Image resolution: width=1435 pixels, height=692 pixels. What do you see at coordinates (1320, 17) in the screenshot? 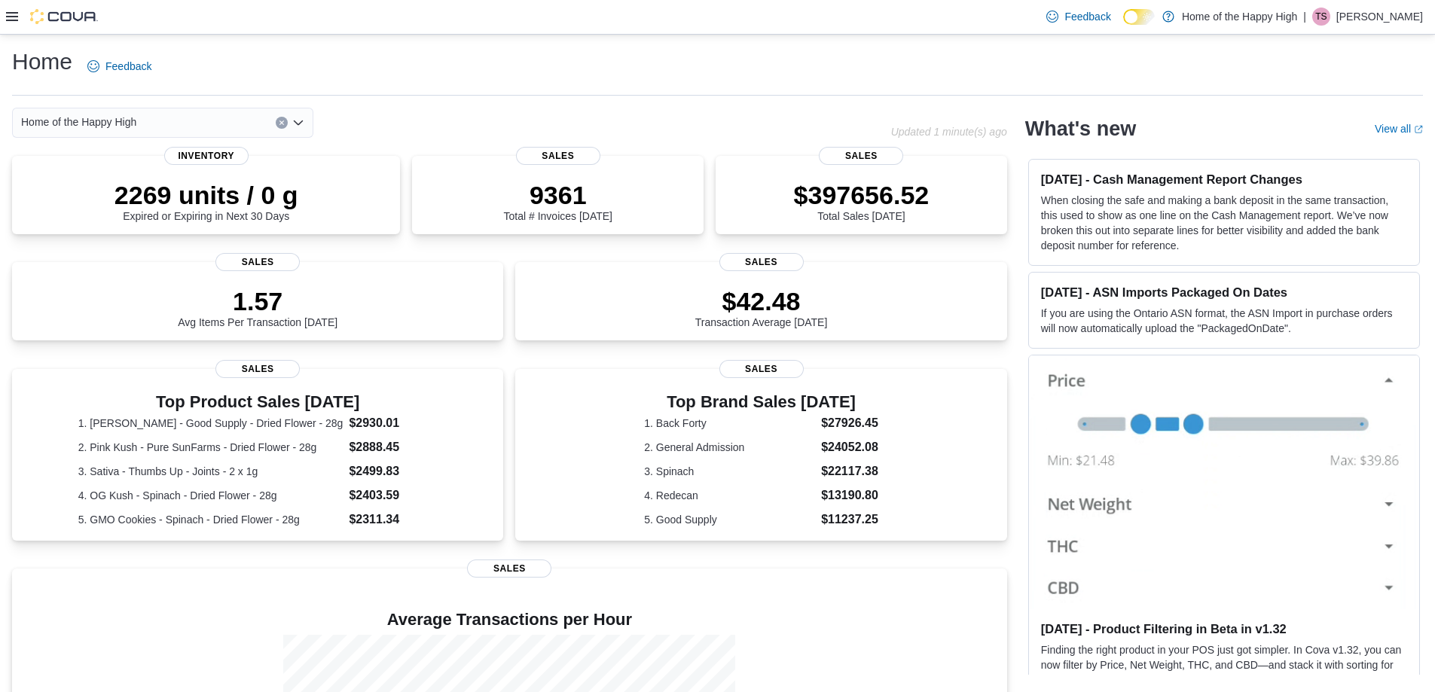
I see `span: TS` at bounding box center [1320, 17].